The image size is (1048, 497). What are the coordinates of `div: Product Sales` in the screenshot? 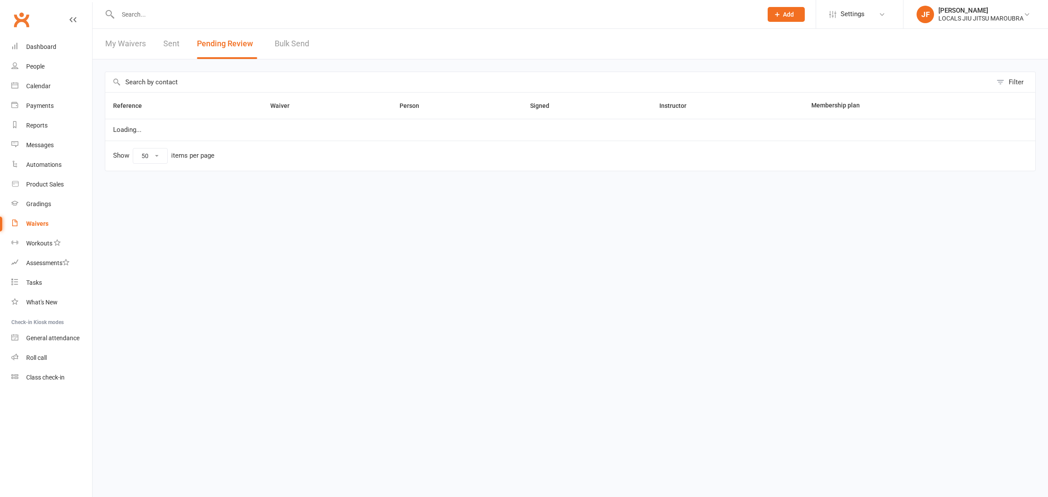 It's located at (45, 184).